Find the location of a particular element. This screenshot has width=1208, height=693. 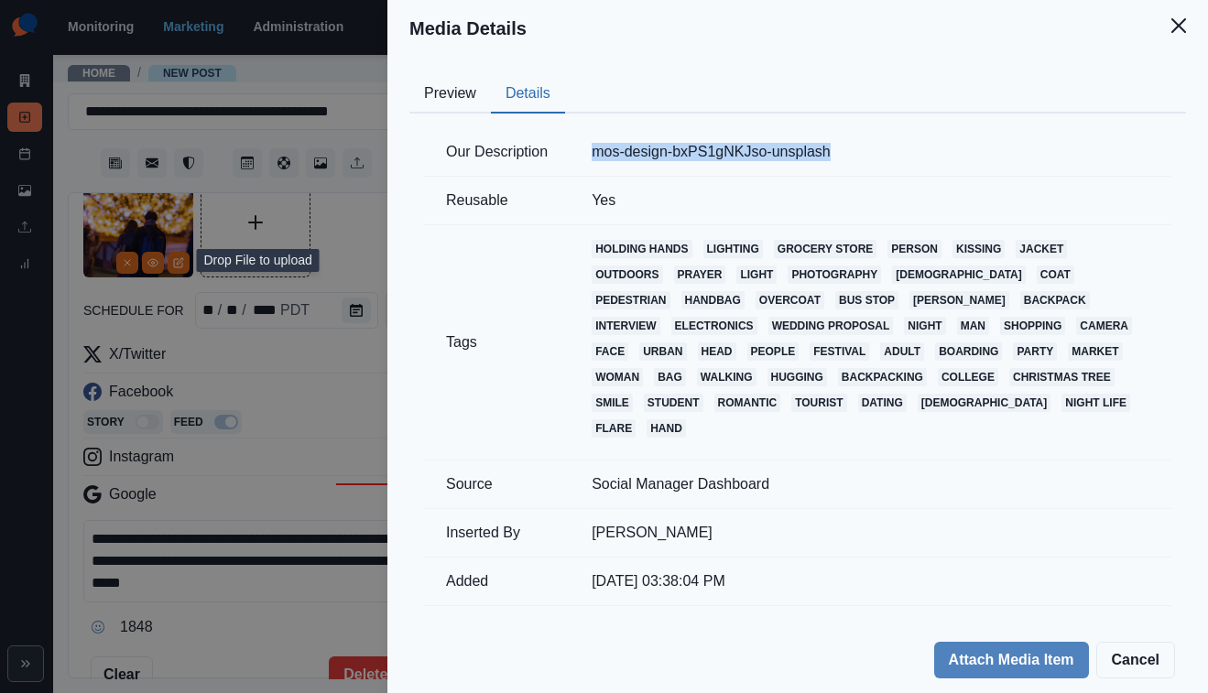

a: walking is located at coordinates (726, 377).